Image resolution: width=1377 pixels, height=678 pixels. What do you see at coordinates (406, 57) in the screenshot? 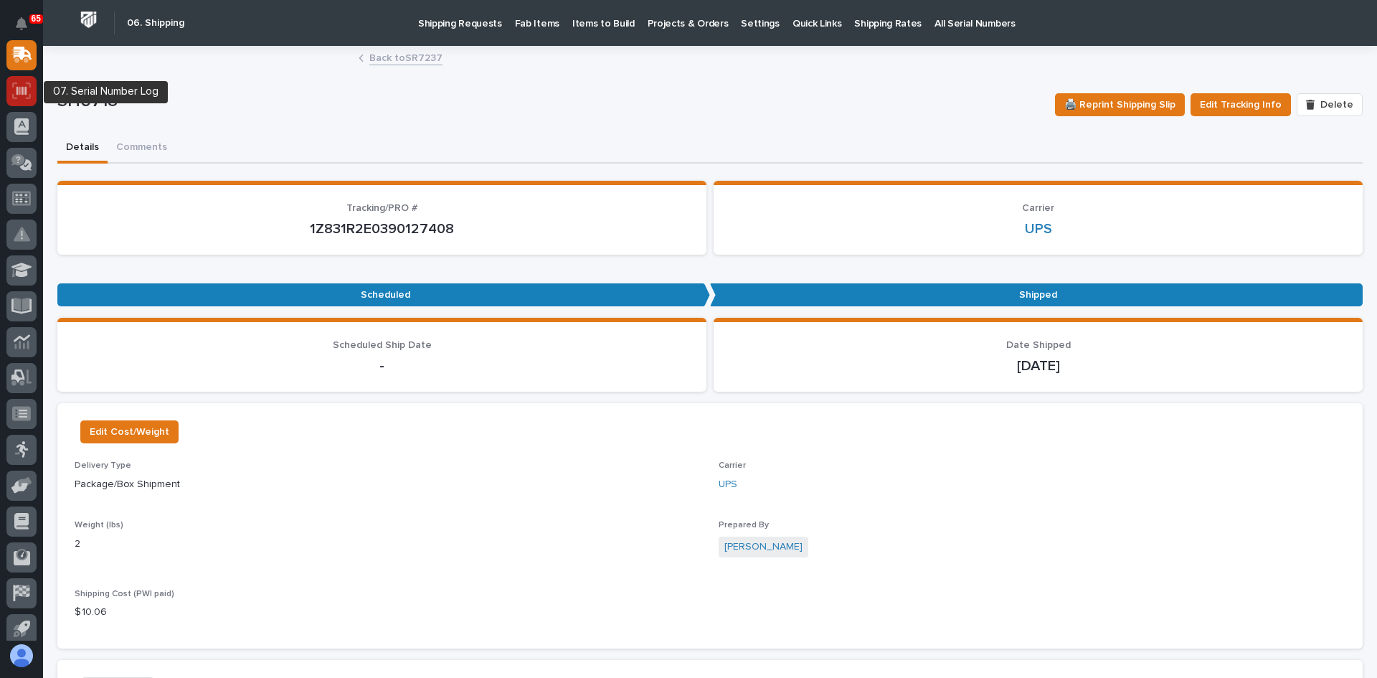
I see `a: Back toSR7237` at bounding box center [406, 57].